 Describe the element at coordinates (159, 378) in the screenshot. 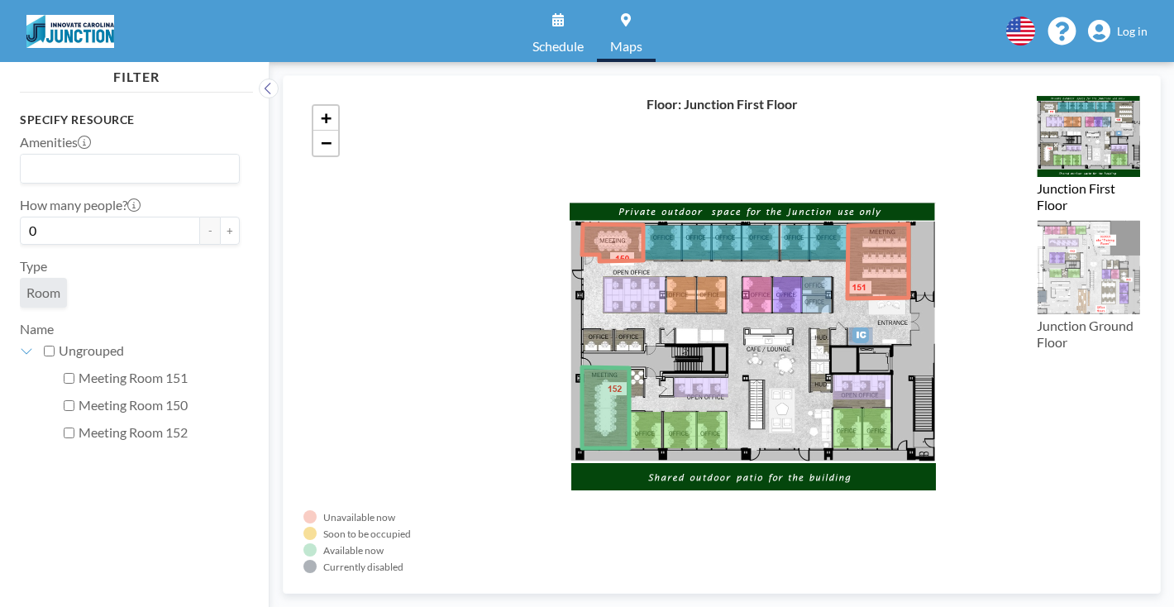

I see `label: Meeting Room 151` at that location.